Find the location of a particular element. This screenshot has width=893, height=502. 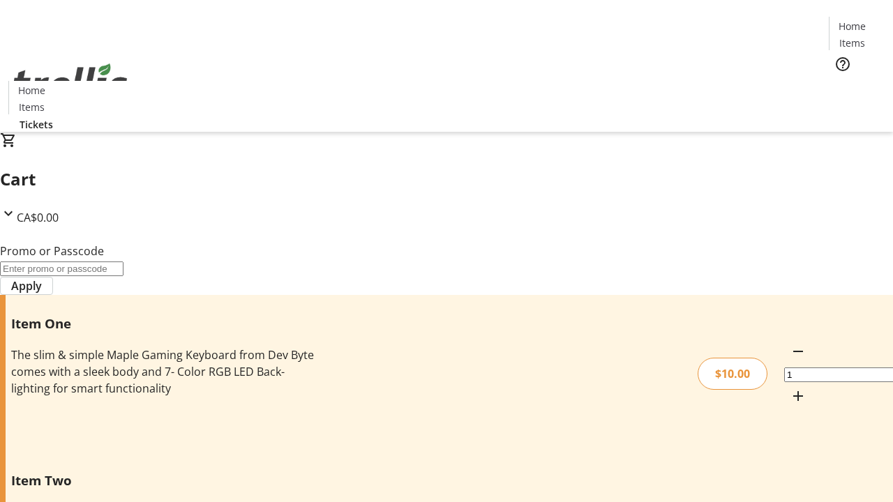

span: CA$0.00 is located at coordinates (38, 218).